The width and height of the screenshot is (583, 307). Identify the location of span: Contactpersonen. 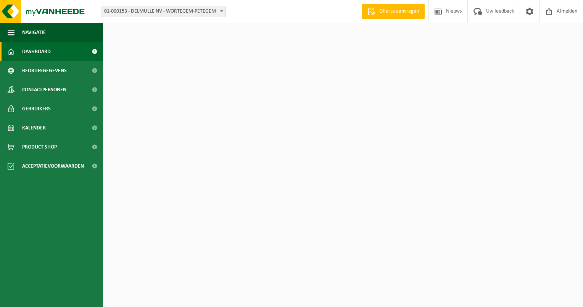
(44, 90).